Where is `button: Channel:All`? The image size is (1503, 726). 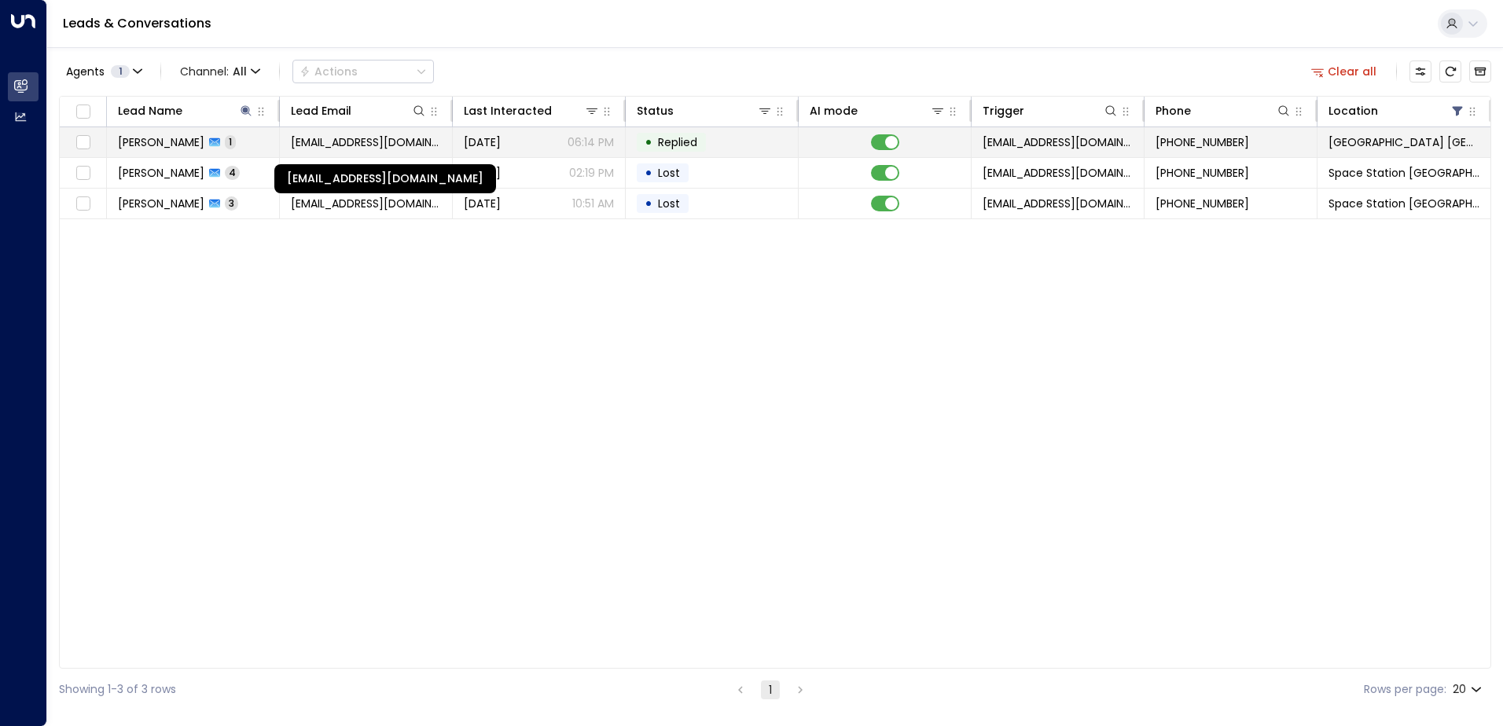 button: Channel:All is located at coordinates (220, 72).